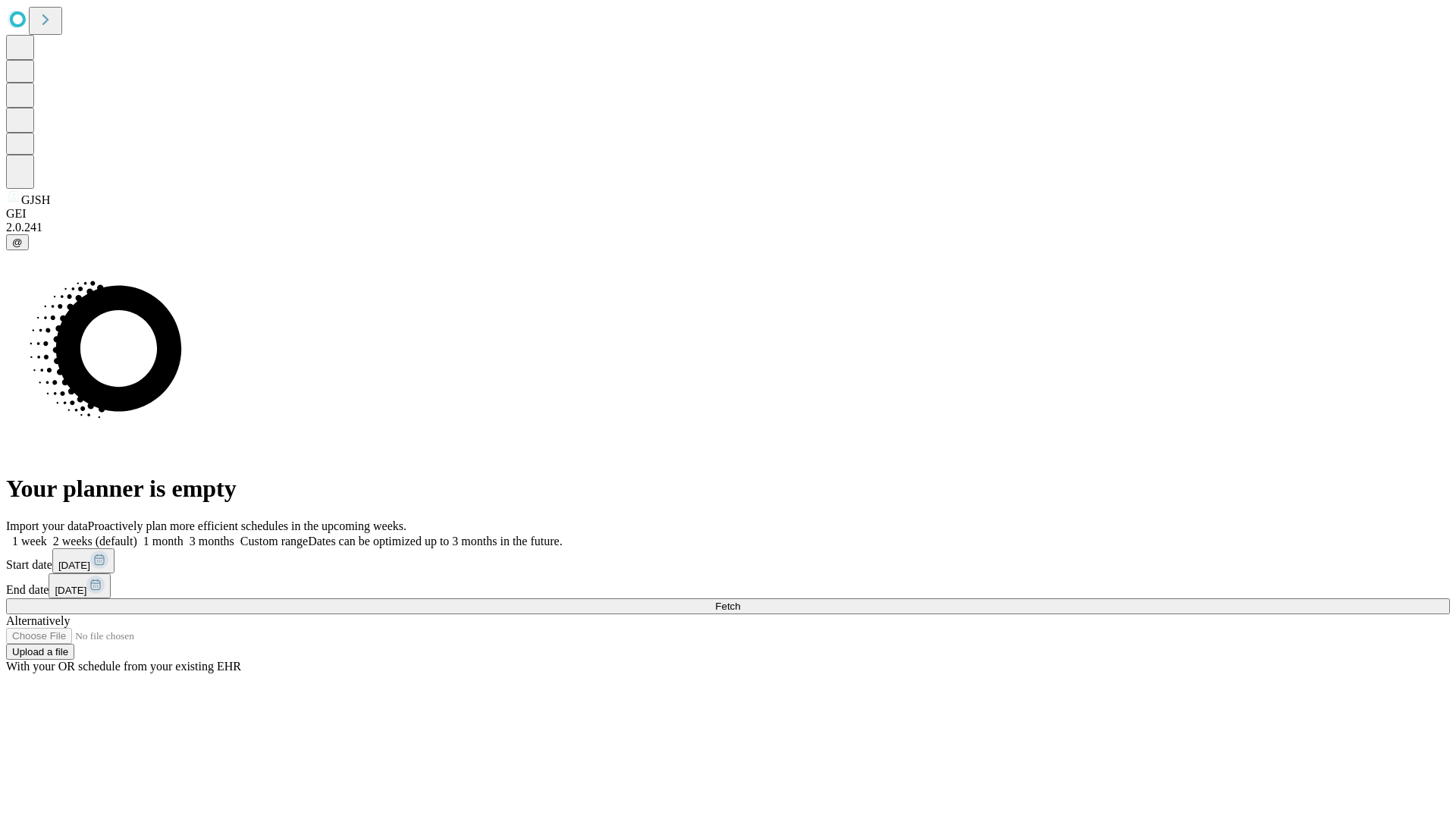 The width and height of the screenshot is (1456, 819). I want to click on span: 3 months, so click(211, 541).